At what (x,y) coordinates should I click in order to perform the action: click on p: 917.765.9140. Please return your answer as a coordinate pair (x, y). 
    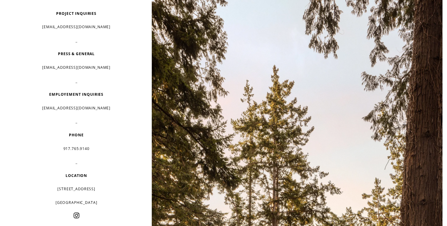
    Looking at the image, I should click on (76, 149).